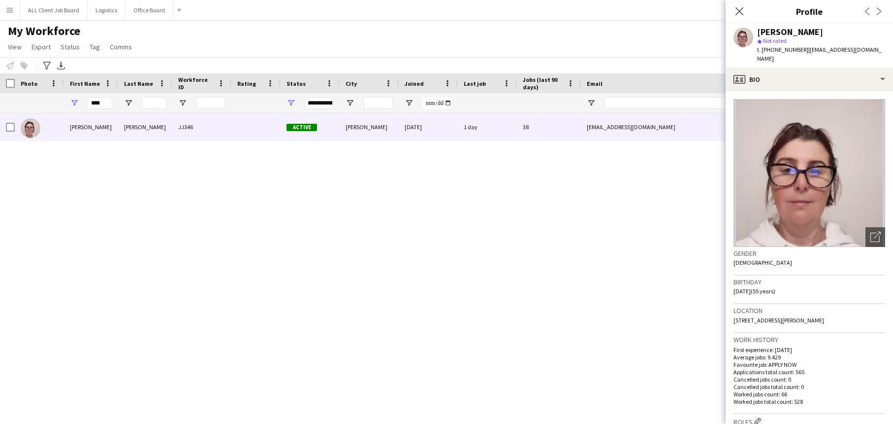 Image resolution: width=893 pixels, height=424 pixels. Describe the element at coordinates (61, 66) in the screenshot. I see `app-action-btn: Export XLSX` at that location.